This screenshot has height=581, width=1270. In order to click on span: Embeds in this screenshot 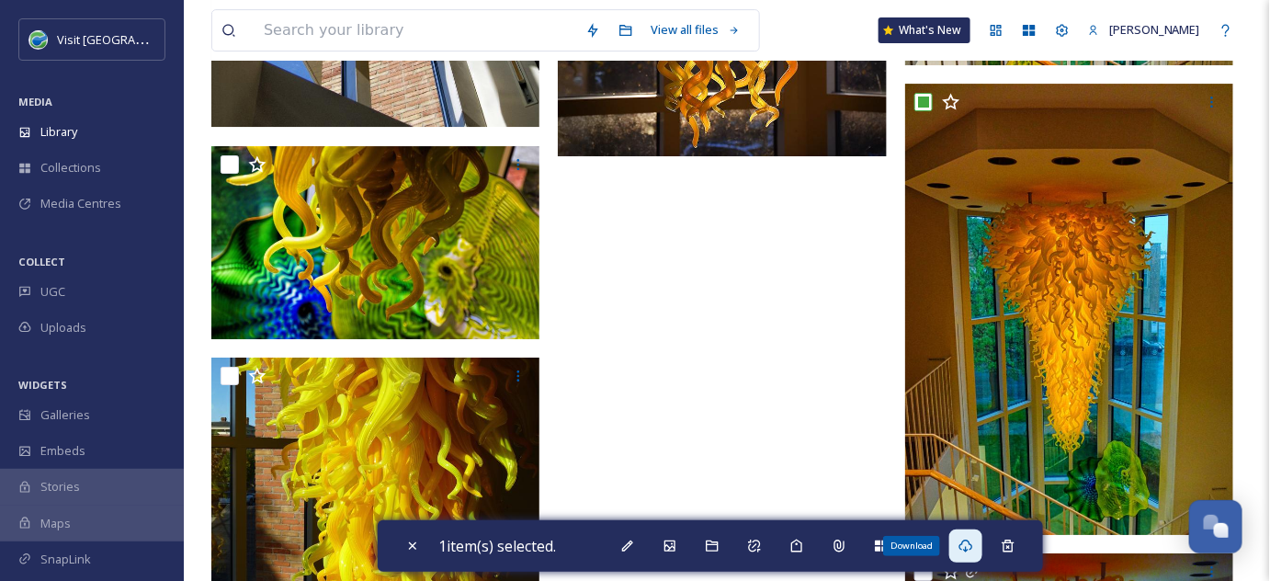, I will do `click(62, 450)`.